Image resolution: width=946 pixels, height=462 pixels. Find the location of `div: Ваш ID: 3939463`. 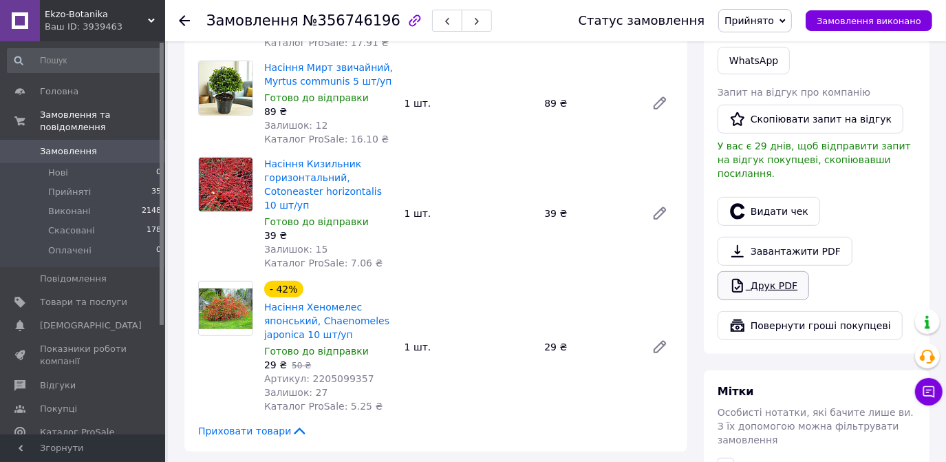

div: Ваш ID: 3939463 is located at coordinates (105, 27).